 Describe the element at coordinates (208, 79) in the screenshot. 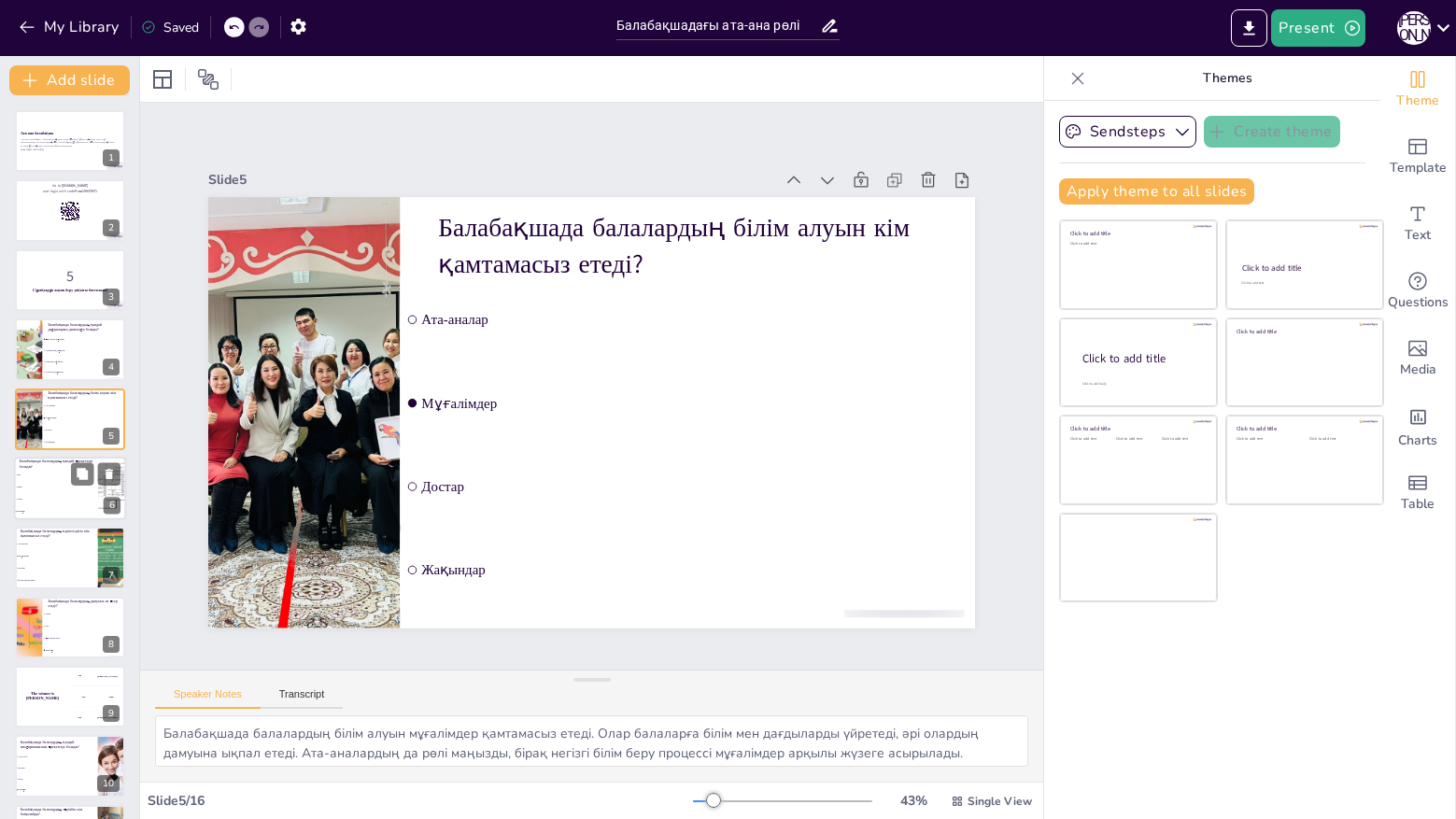

I see `span: Position` at that location.